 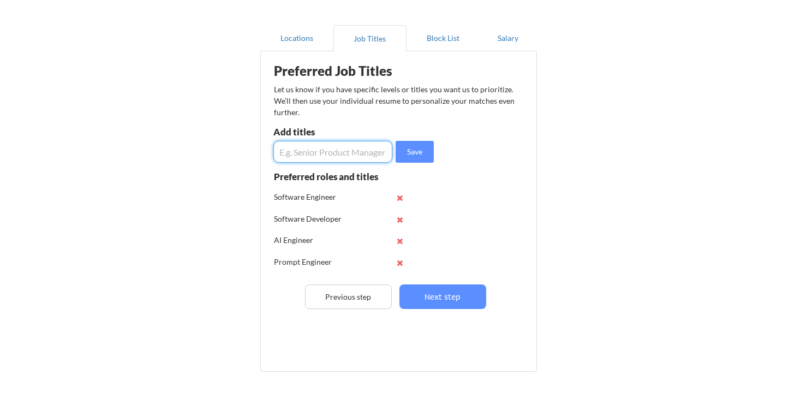 I want to click on button: Job Titles, so click(x=370, y=38).